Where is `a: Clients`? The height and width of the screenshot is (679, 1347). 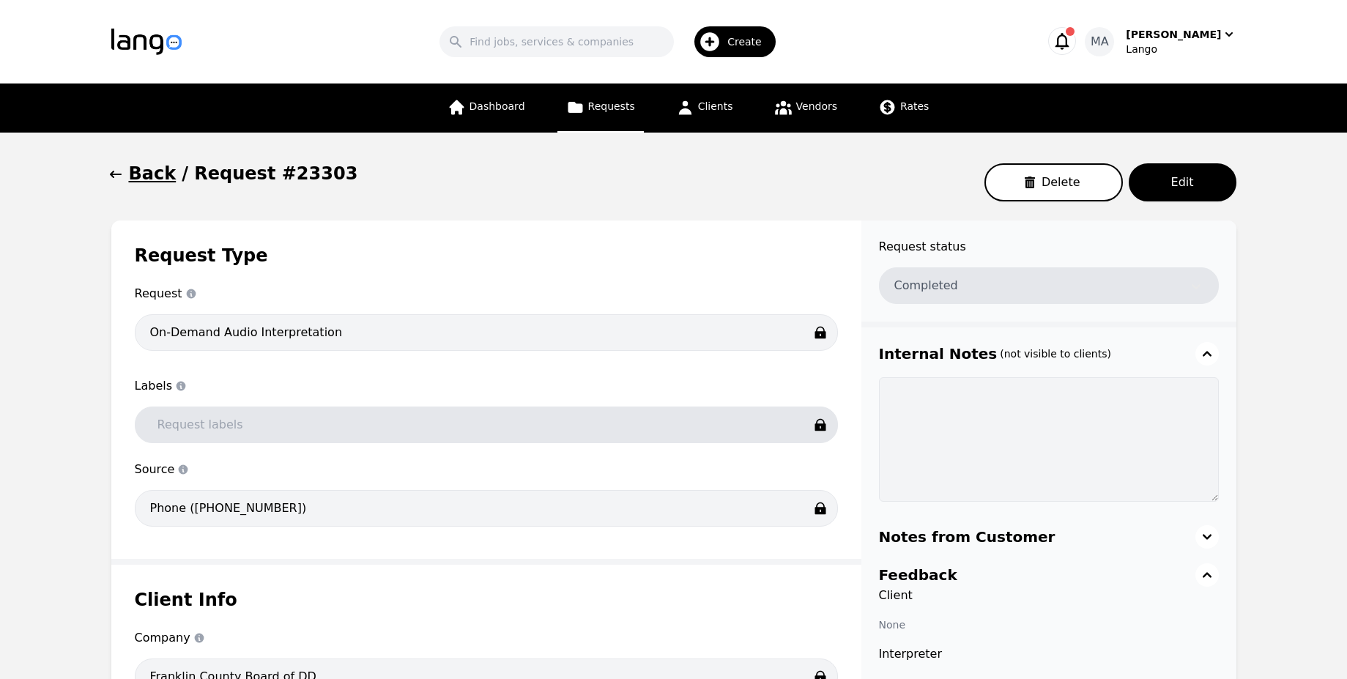 a: Clients is located at coordinates (705, 108).